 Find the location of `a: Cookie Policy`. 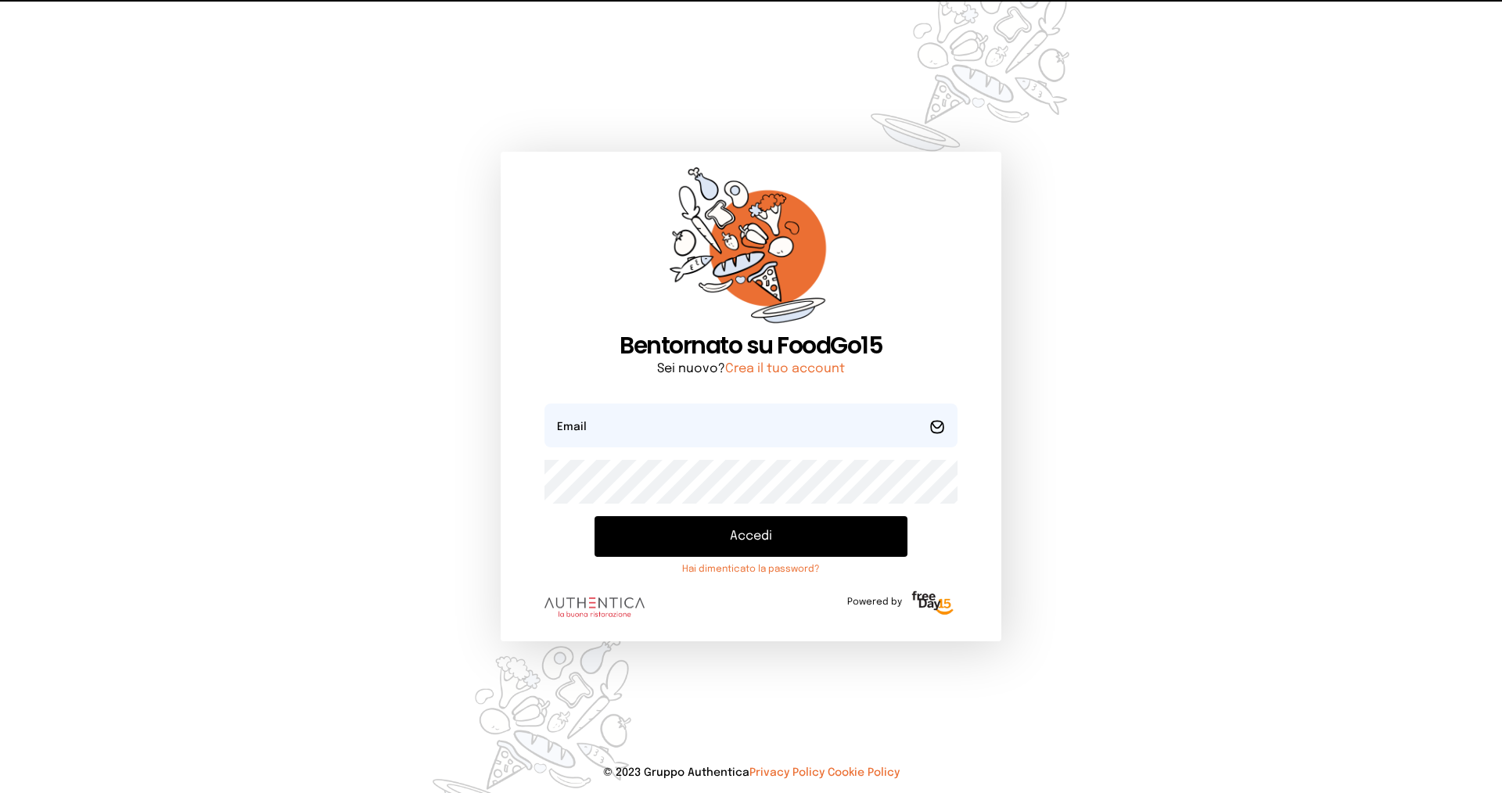

a: Cookie Policy is located at coordinates (864, 773).